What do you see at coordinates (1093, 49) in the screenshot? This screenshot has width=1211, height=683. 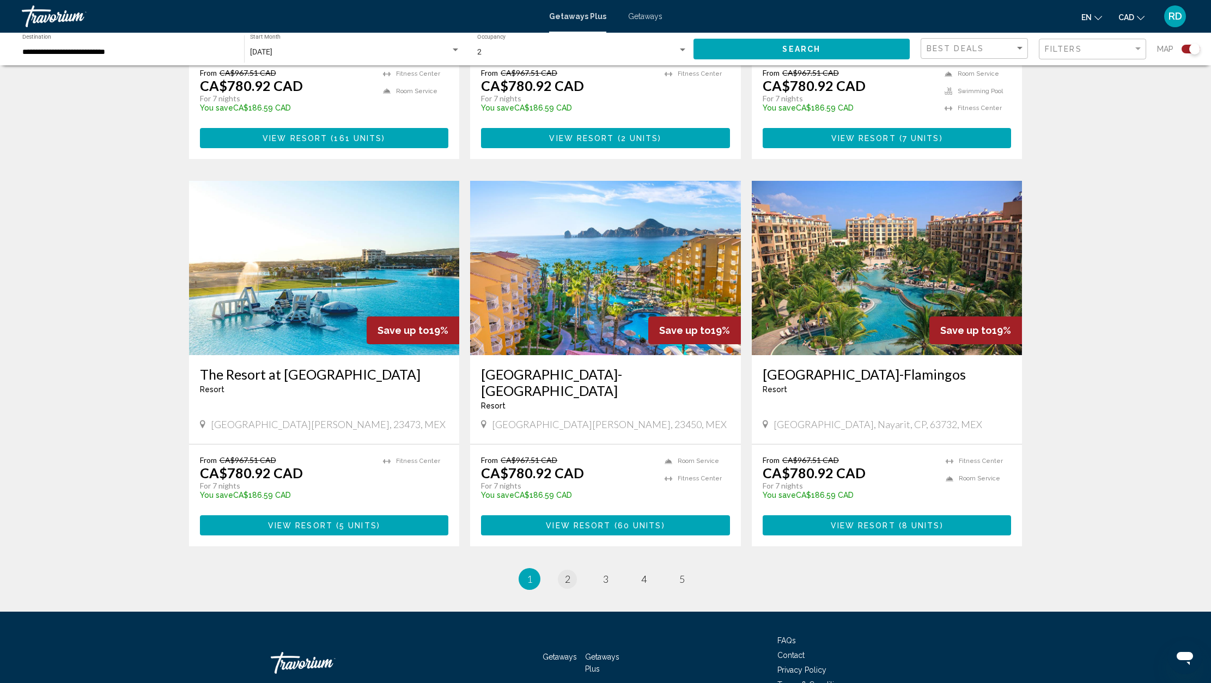 I see `button: Filter` at bounding box center [1093, 49].